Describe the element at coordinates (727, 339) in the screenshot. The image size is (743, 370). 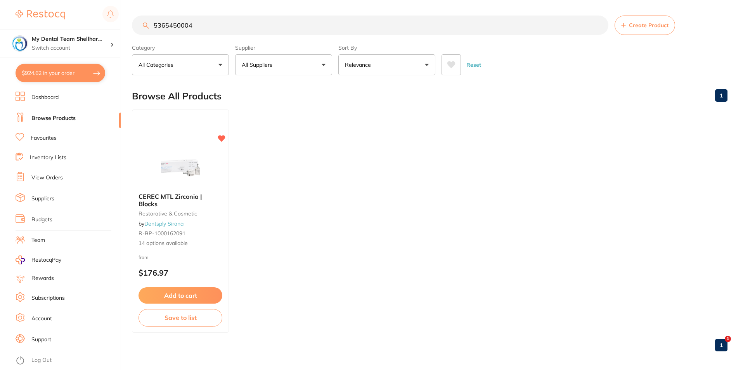
I see `span: 1` at that location.